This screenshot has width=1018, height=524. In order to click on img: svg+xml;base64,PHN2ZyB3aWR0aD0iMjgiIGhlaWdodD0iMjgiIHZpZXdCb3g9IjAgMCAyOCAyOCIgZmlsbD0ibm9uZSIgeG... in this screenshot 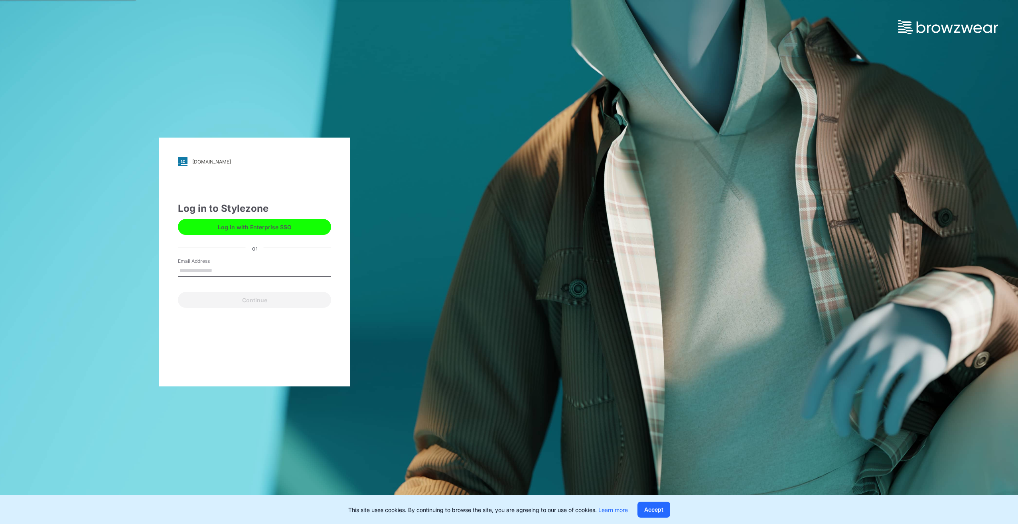, I will do `click(183, 162)`.